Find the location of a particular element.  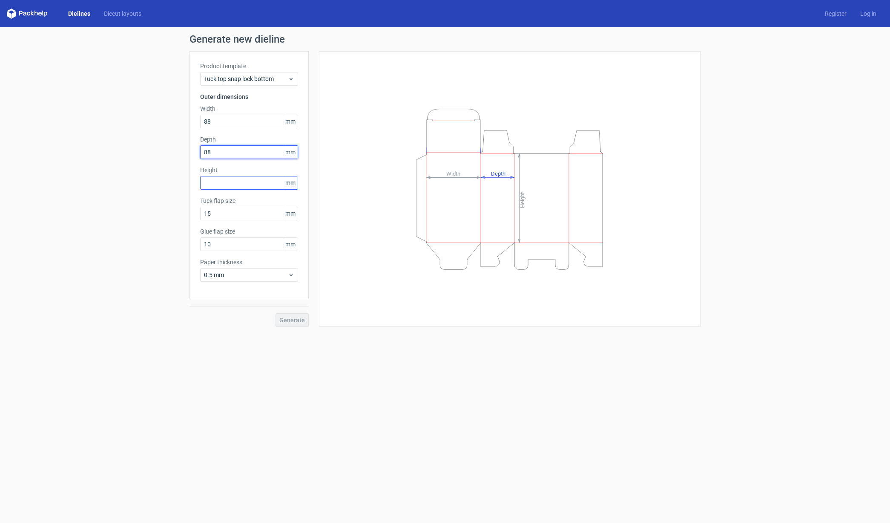

h1: Generate new dieline is located at coordinates (445, 39).